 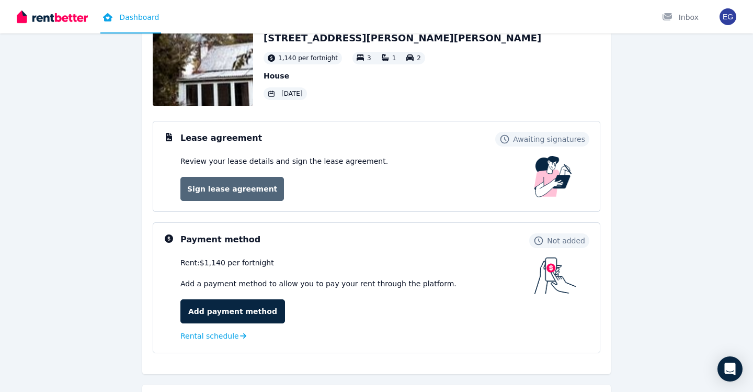 I want to click on h3: Lease agreement, so click(x=221, y=138).